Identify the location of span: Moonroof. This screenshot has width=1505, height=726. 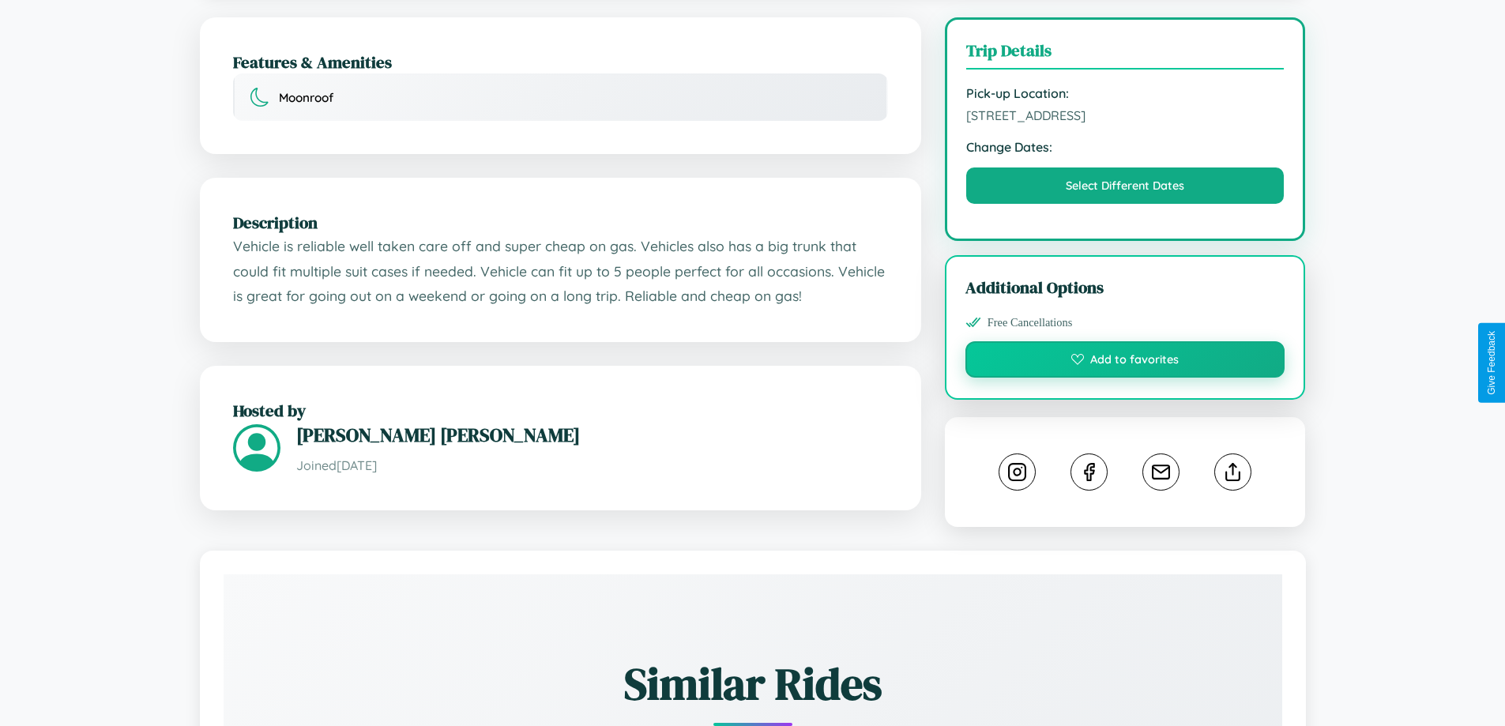
(306, 97).